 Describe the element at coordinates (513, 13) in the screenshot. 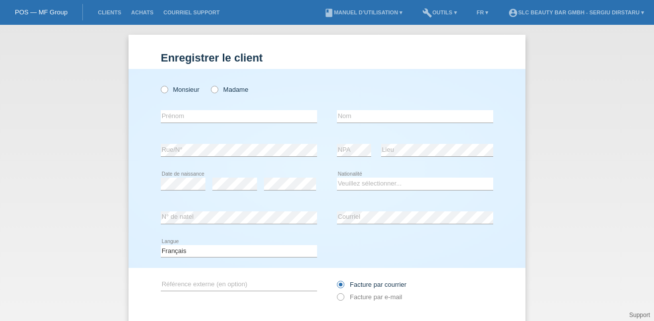

I see `i: account_circle` at that location.